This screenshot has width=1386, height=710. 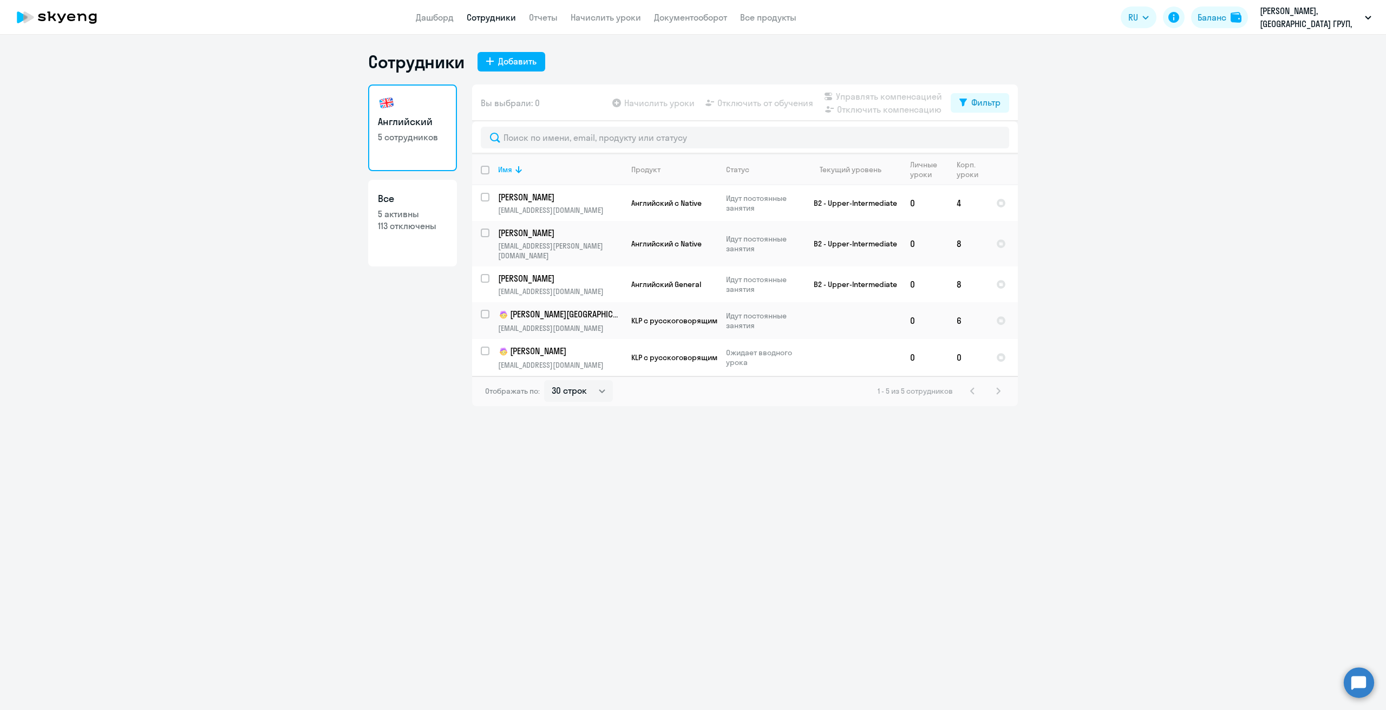 I want to click on span: 1 - 5 из 5 сотрудников, so click(x=915, y=391).